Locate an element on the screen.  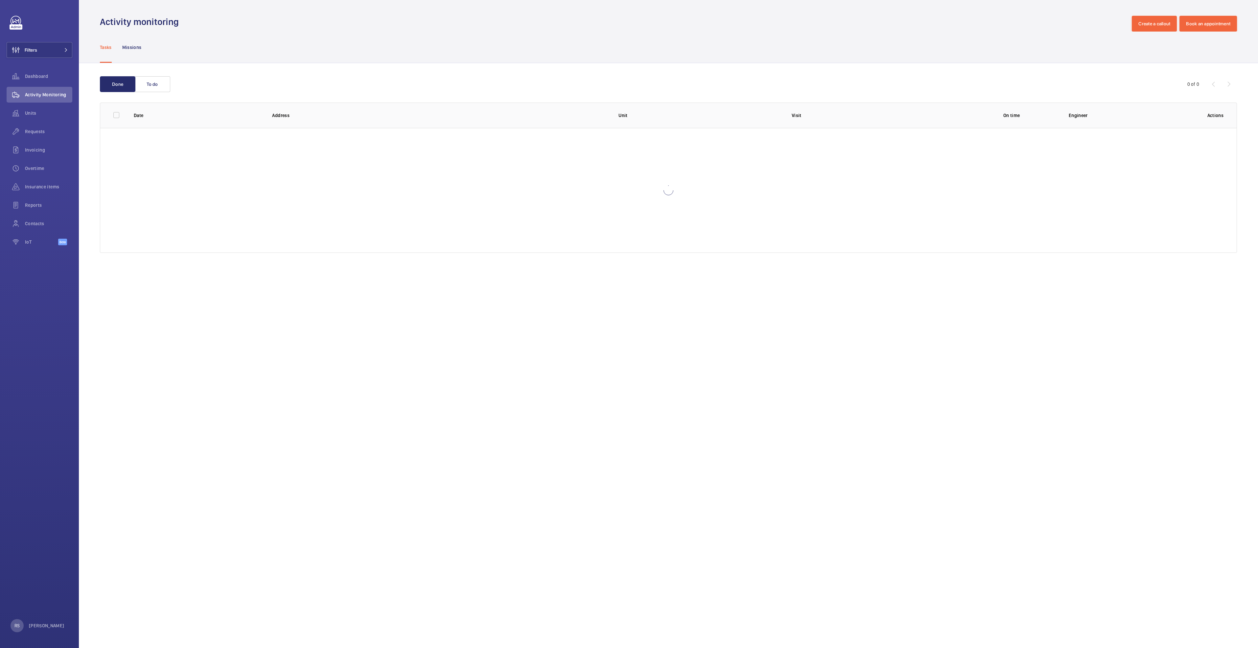
p: RS is located at coordinates (17, 626).